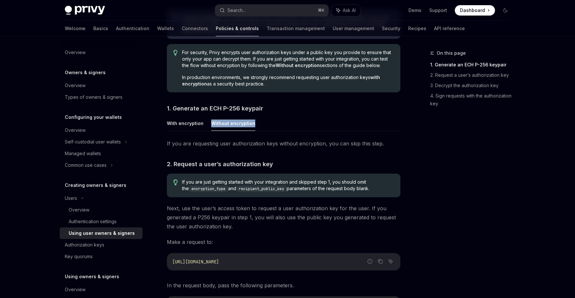 The width and height of the screenshot is (575, 298). I want to click on h5: Owners & signers, so click(85, 73).